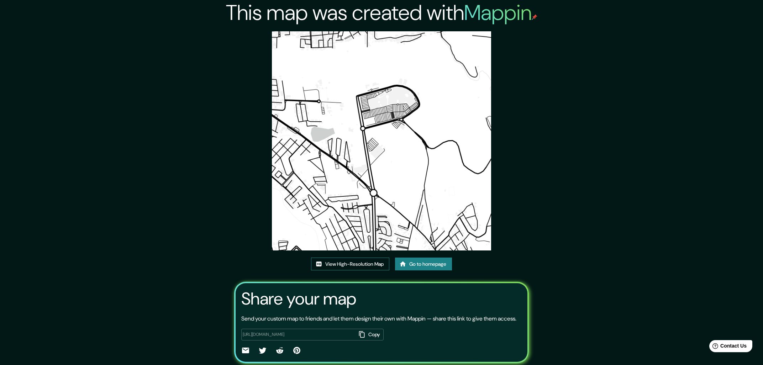  I want to click on p: Send your custom map to friends and let them design their own with Mappin — share this link to gi..., so click(379, 319).